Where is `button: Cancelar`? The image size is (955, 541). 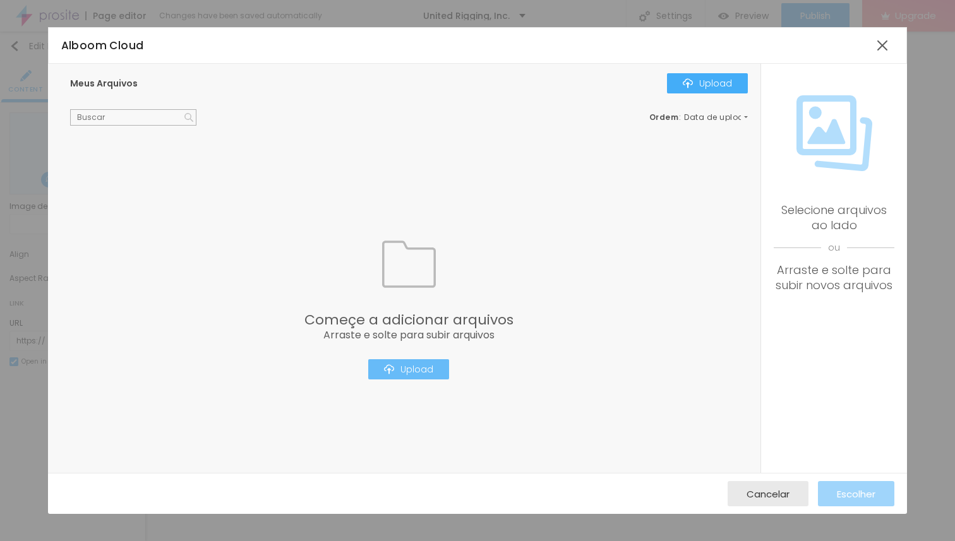 button: Cancelar is located at coordinates (768, 494).